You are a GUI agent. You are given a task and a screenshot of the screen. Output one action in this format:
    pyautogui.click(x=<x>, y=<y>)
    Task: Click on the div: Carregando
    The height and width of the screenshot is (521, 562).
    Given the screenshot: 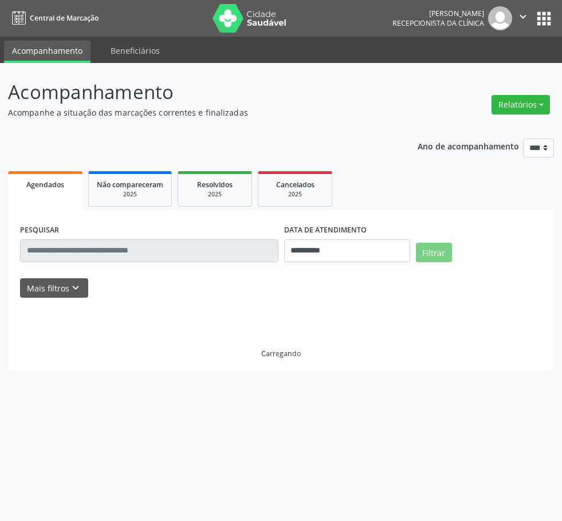 What is the action you would take?
    pyautogui.click(x=280, y=353)
    